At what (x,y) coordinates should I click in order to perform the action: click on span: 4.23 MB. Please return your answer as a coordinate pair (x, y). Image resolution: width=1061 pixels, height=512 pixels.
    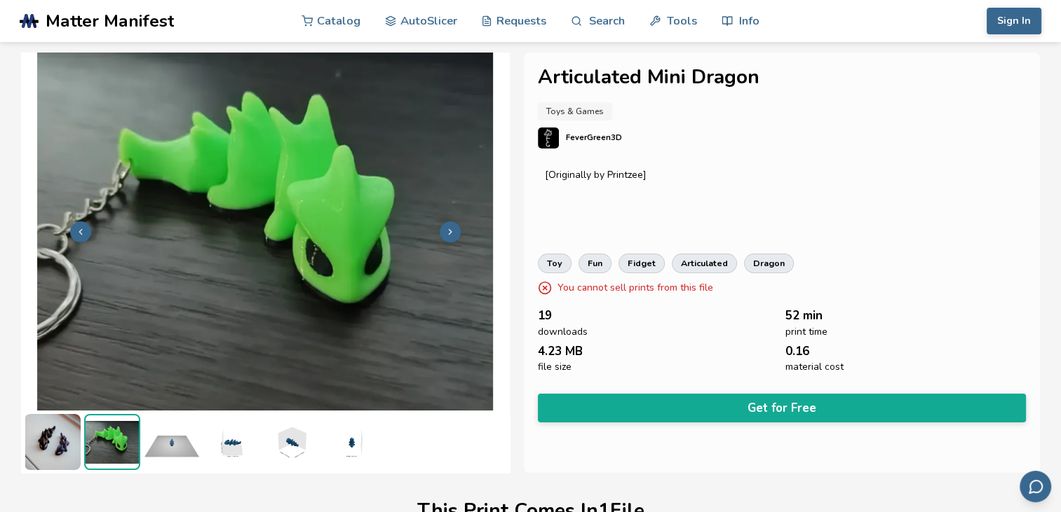
    Looking at the image, I should click on (560, 351).